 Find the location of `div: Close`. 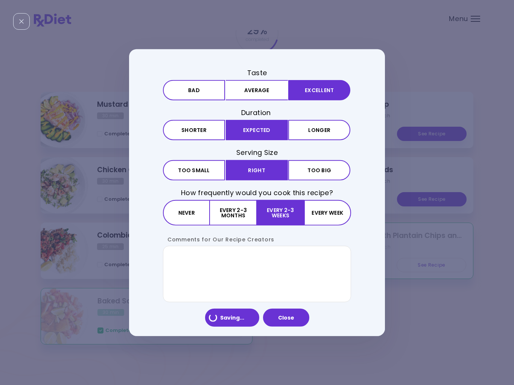

div: Close is located at coordinates (21, 21).